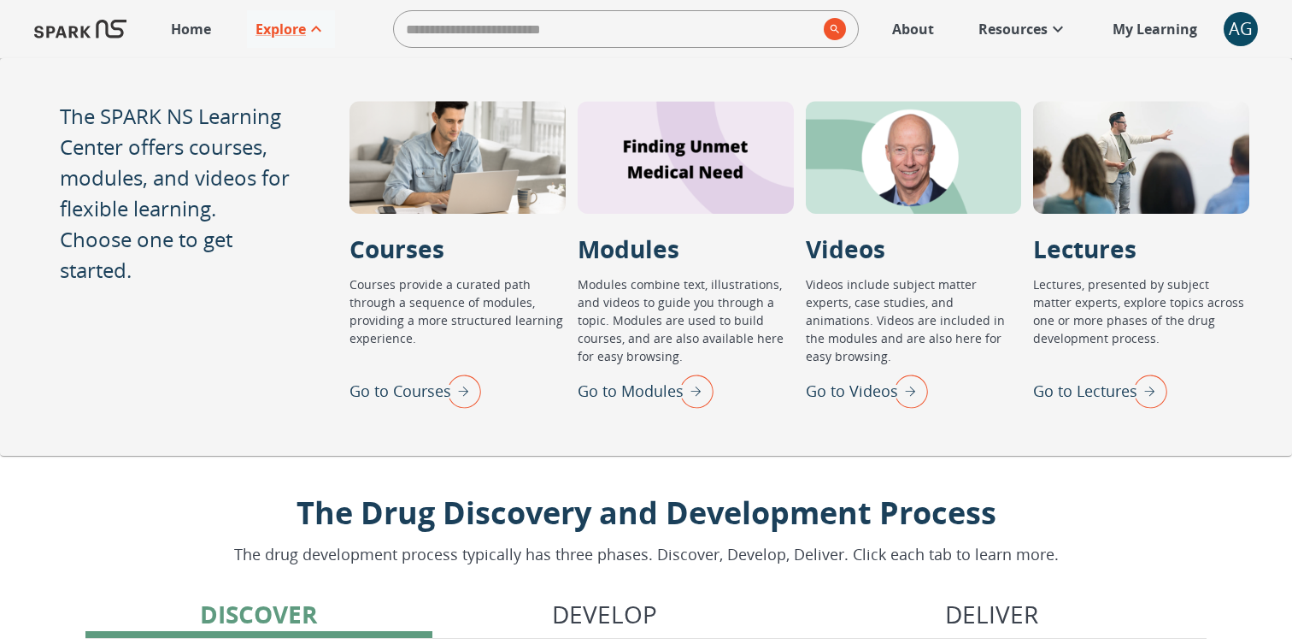 The height and width of the screenshot is (644, 1292). I want to click on p: Modules, so click(628, 249).